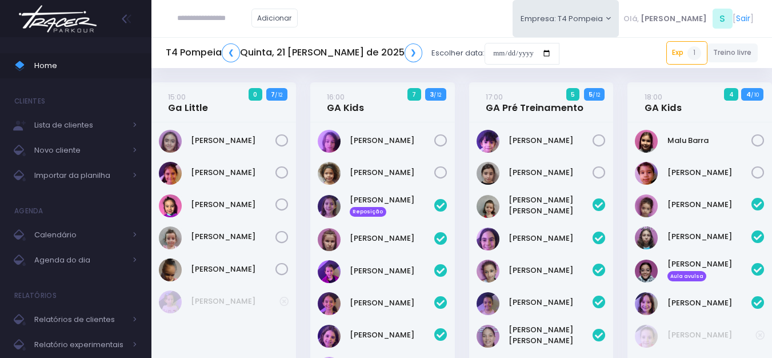 This screenshot has height=358, width=772. Describe the element at coordinates (275, 18) in the screenshot. I see `a: Adicionar` at that location.